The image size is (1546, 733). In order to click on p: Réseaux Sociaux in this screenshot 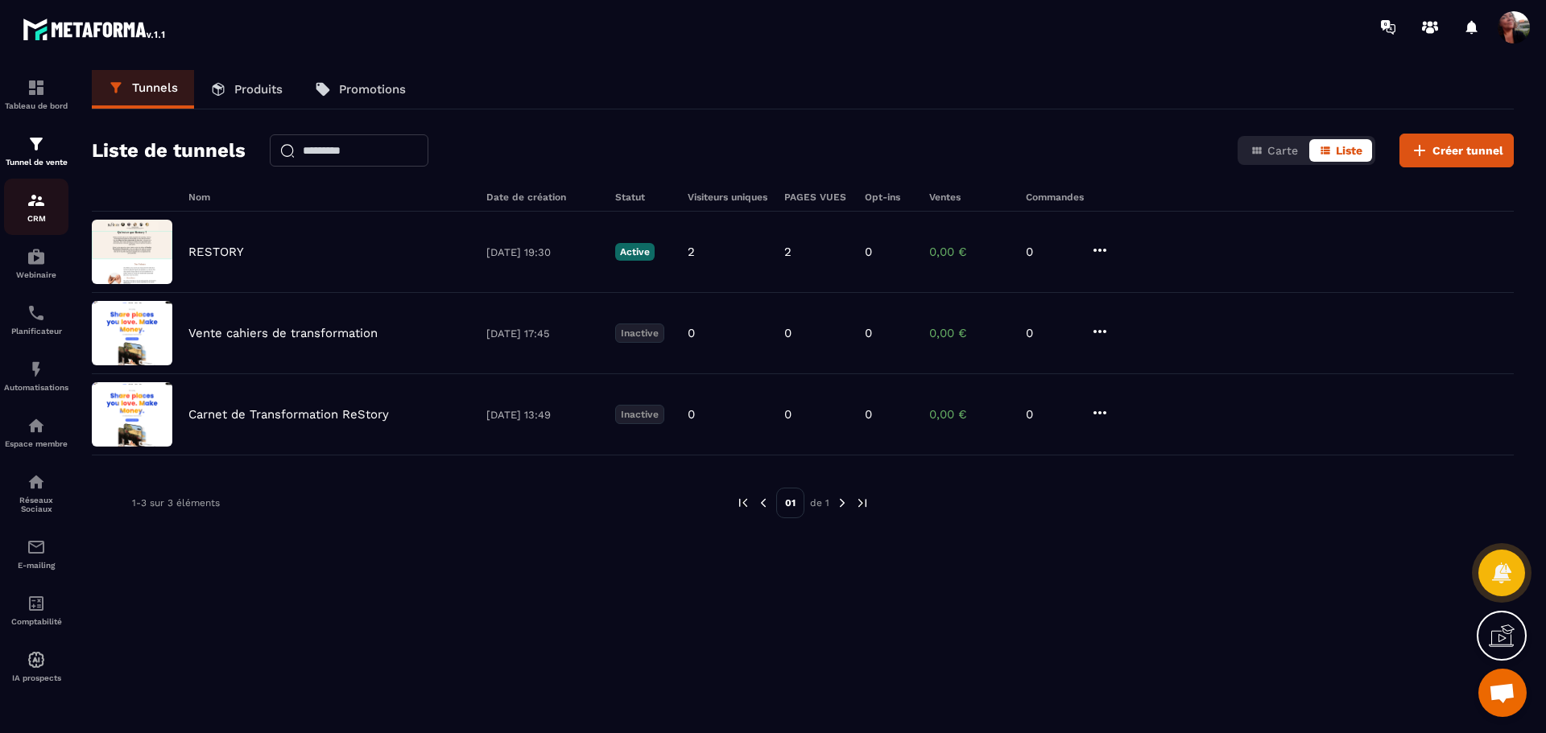, I will do `click(36, 505)`.